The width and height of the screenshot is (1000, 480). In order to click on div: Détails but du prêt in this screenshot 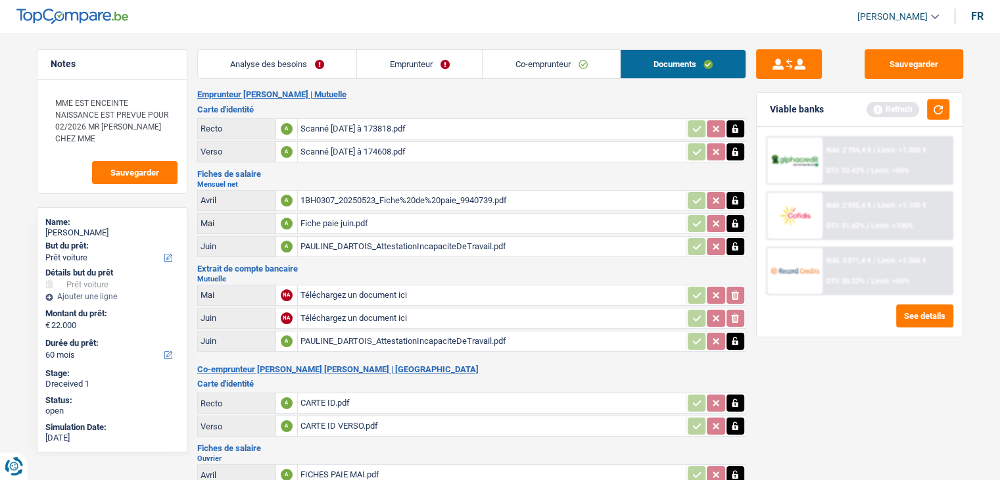, I will do `click(112, 273)`.